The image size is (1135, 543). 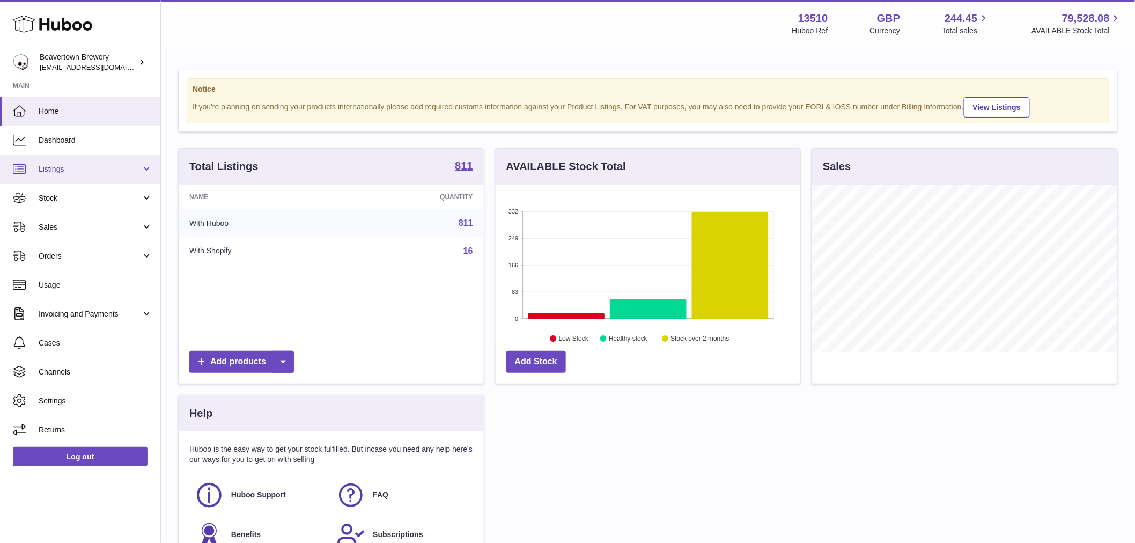 I want to click on img: aoife@beavertownbrewery.co.uk, so click(x=21, y=62).